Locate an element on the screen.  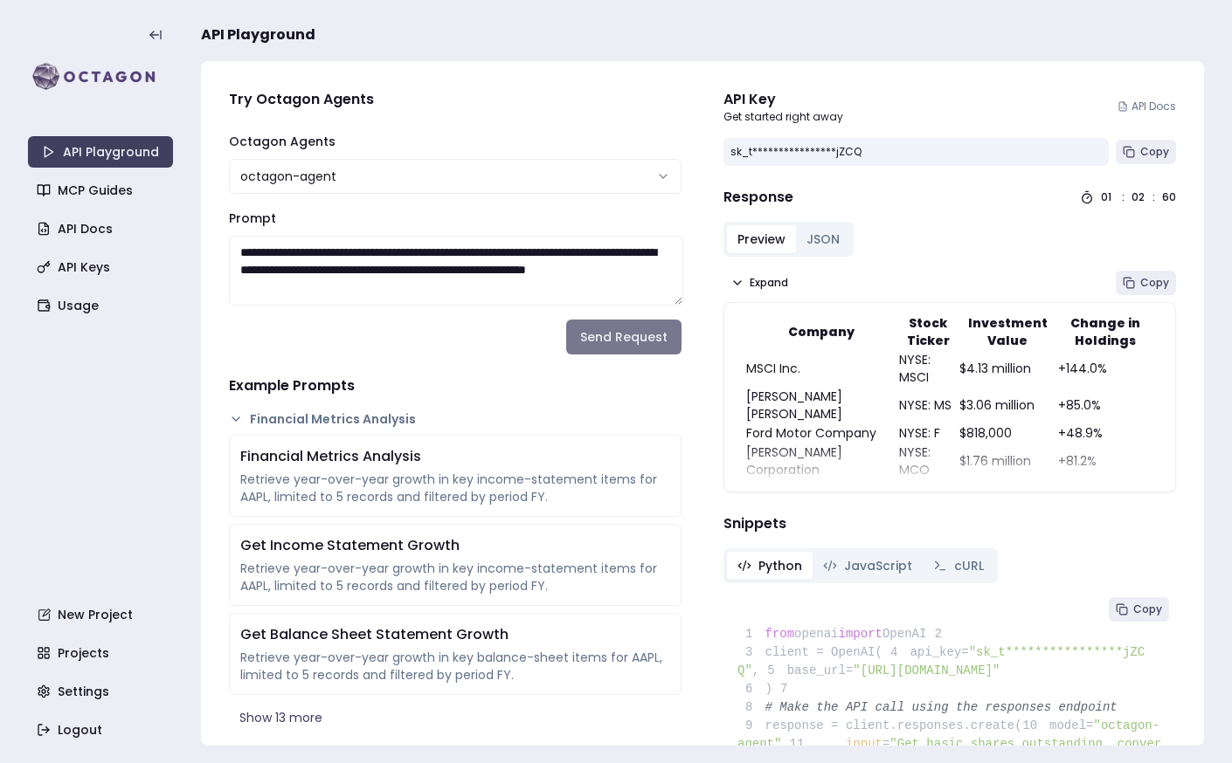
h4: Response is located at coordinates (758, 197).